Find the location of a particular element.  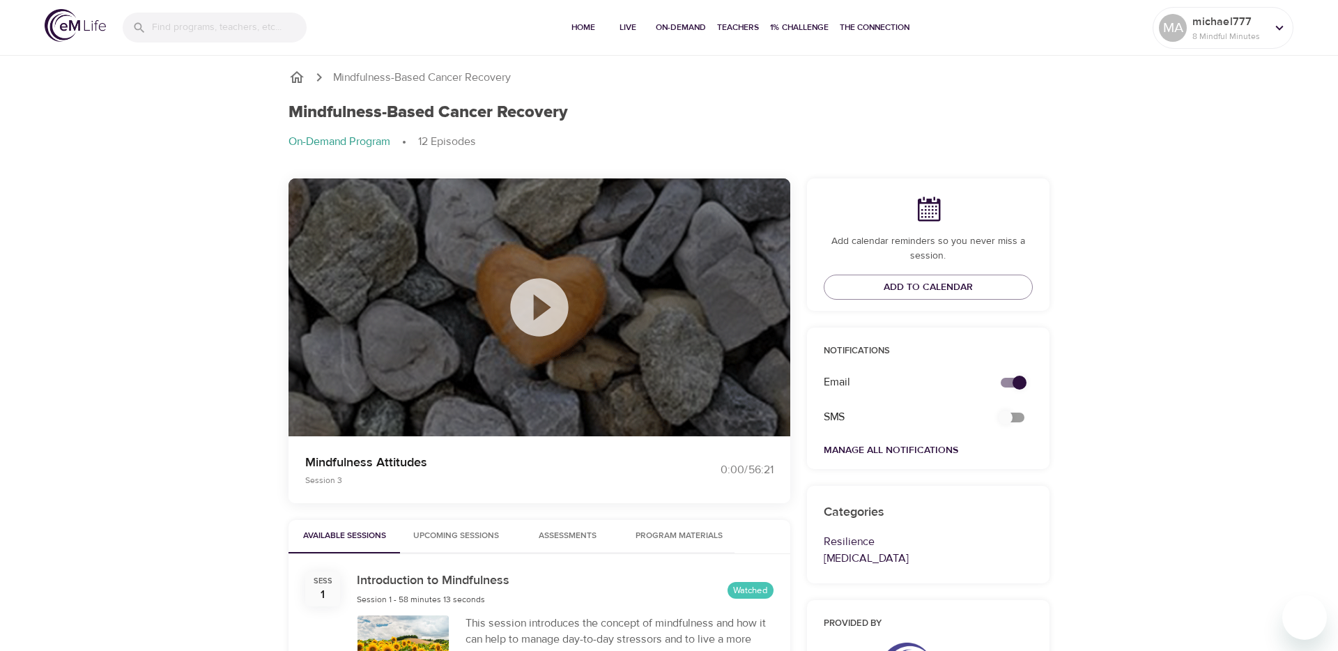

div: Email is located at coordinates (900, 382).